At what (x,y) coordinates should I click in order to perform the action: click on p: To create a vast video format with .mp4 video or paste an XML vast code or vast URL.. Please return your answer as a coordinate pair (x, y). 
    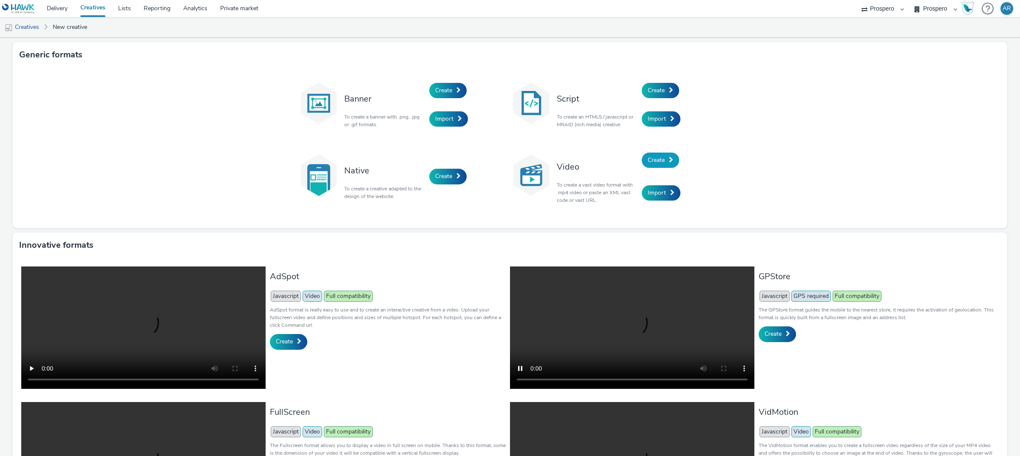
    Looking at the image, I should click on (597, 193).